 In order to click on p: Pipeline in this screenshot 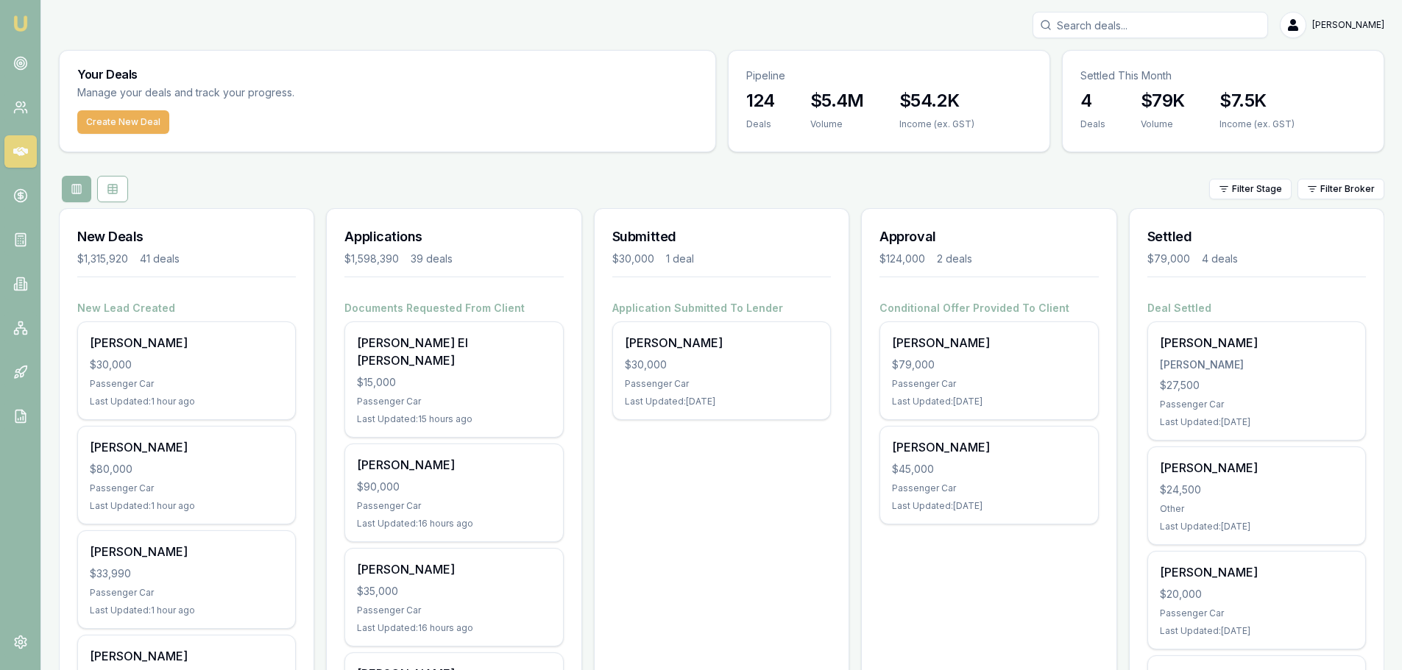, I will do `click(889, 76)`.